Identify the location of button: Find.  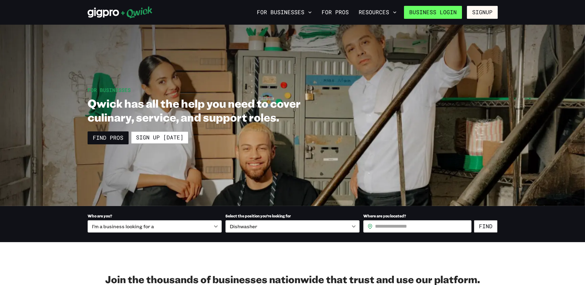
(485, 226).